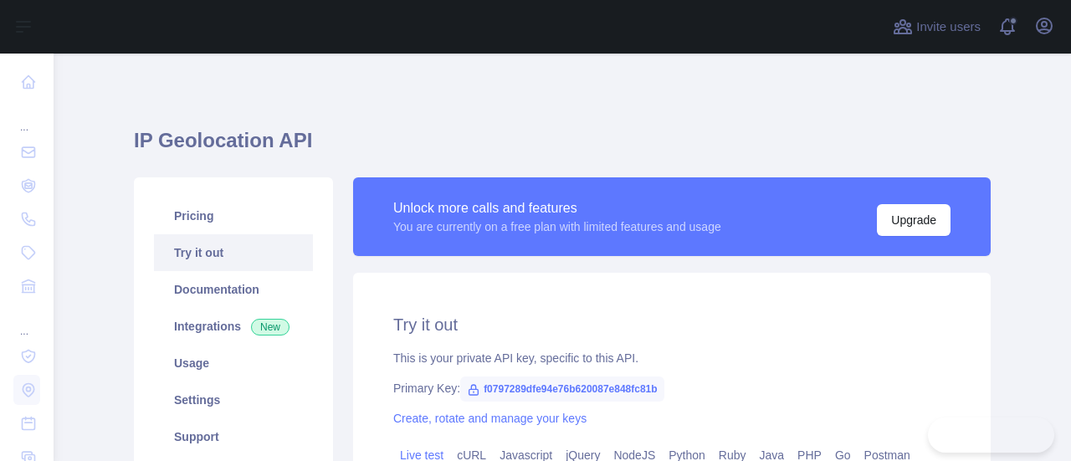 This screenshot has height=461, width=1071. What do you see at coordinates (233, 216) in the screenshot?
I see `a: Pricing` at bounding box center [233, 216].